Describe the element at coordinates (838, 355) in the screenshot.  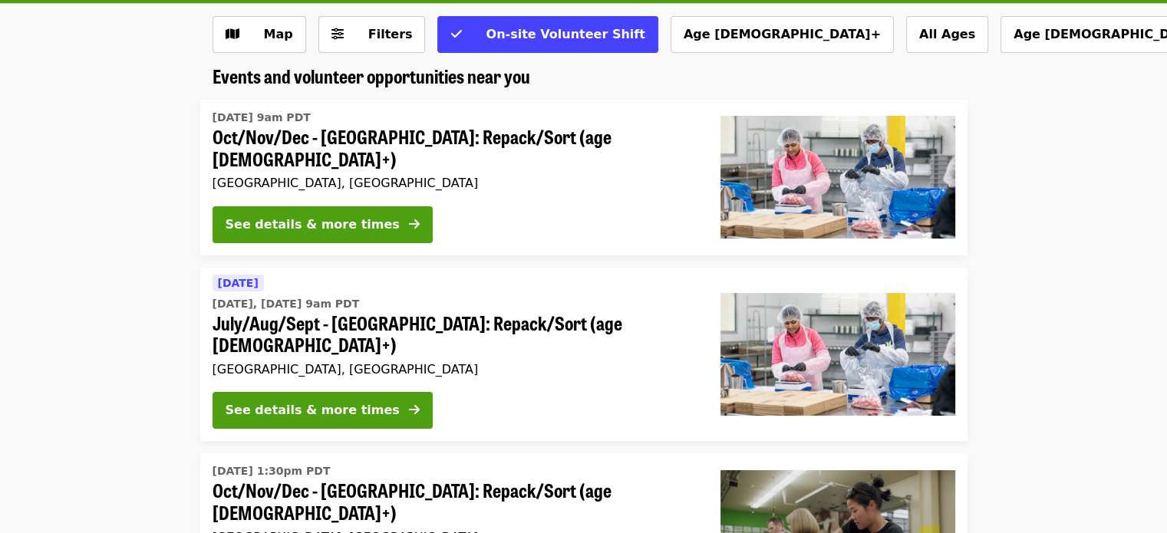
I see `img: July/Aug/Sept - Beaverton: Repack/Sort (age 10+) organized by Oregon Food Bank` at that location.